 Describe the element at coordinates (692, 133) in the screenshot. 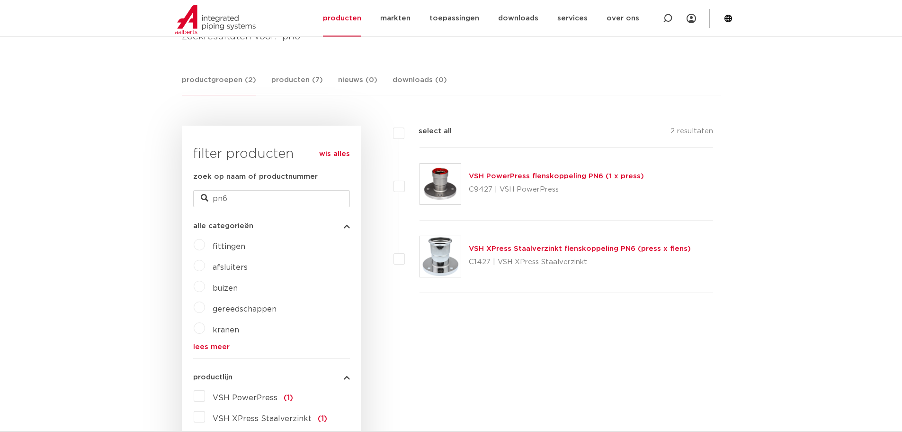

I see `p: 2 resultaten` at that location.